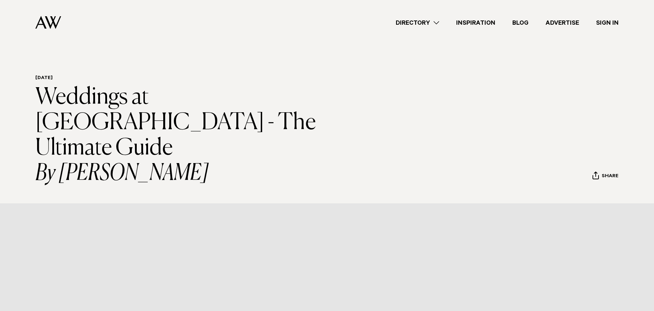  What do you see at coordinates (609, 177) in the screenshot?
I see `span: Share` at bounding box center [609, 177].